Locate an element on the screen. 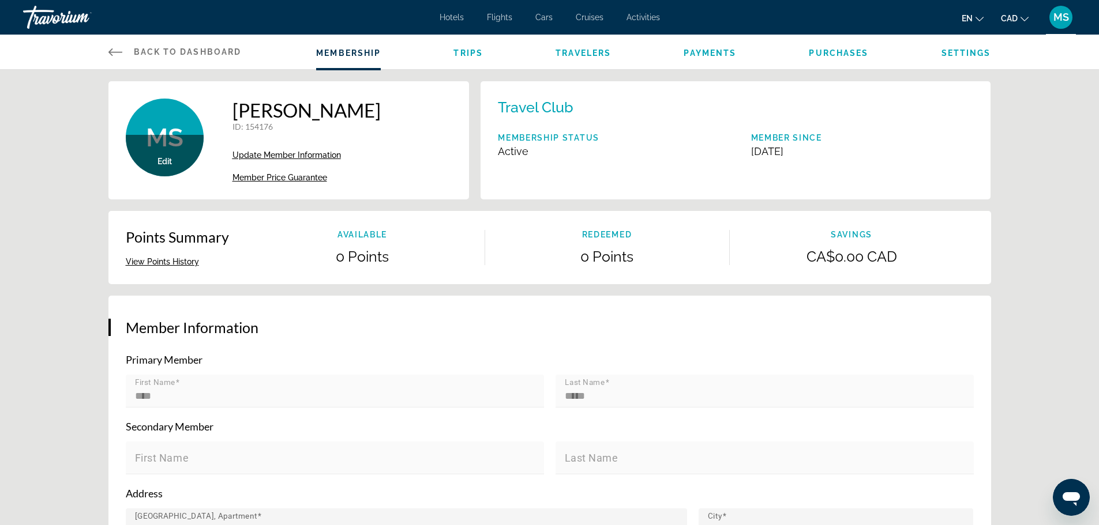 The height and width of the screenshot is (525, 1099). button: User Menu is located at coordinates (1060, 17).